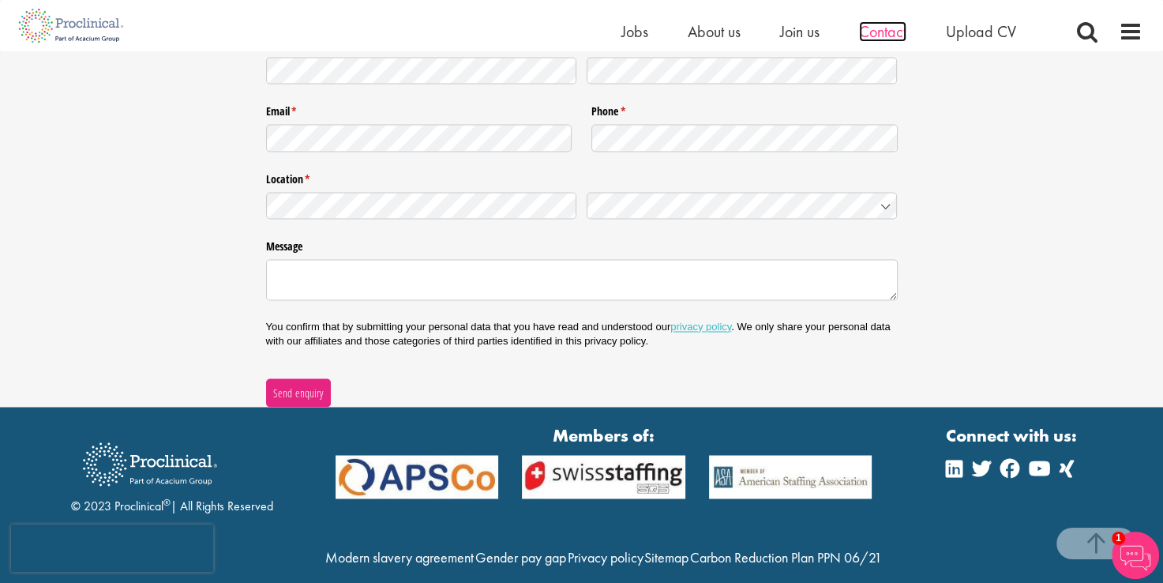  What do you see at coordinates (667, 556) in the screenshot?
I see `a: Sitemap` at bounding box center [667, 556].